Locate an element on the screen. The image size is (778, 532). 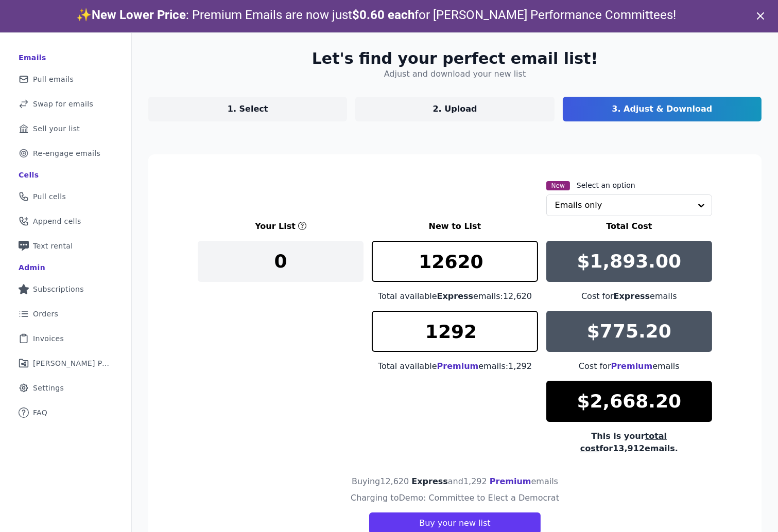
label: Select an option is located at coordinates (606, 185).